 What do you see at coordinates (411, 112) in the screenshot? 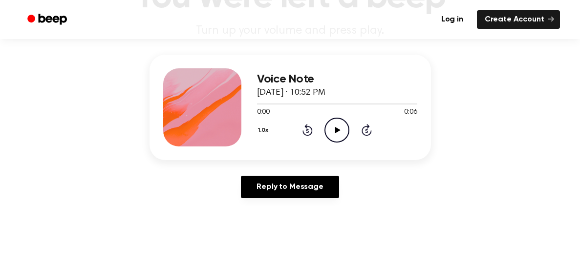
I see `span: 0:06` at bounding box center [411, 112].